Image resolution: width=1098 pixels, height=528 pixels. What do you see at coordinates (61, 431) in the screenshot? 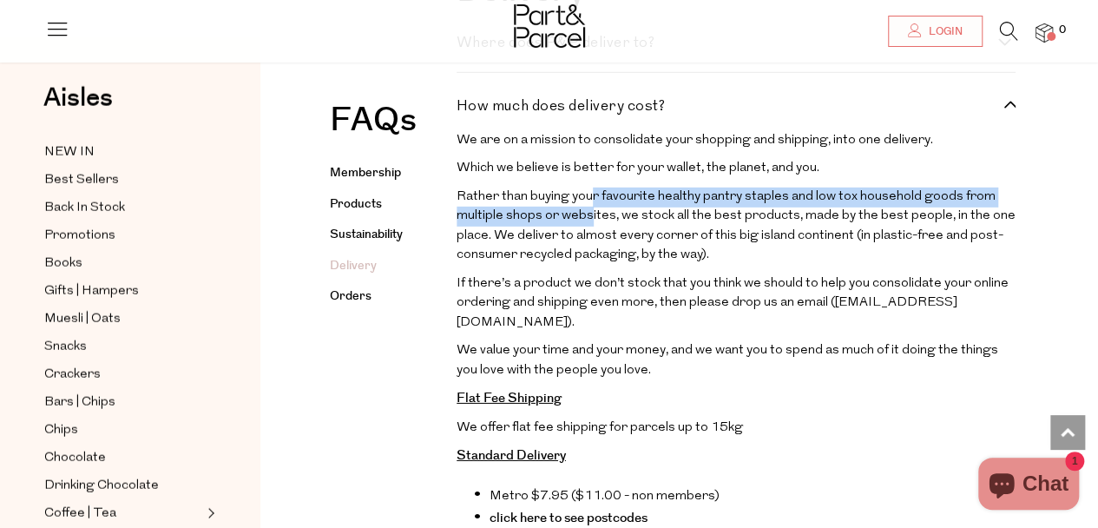
I see `span: Chips` at bounding box center [61, 431].